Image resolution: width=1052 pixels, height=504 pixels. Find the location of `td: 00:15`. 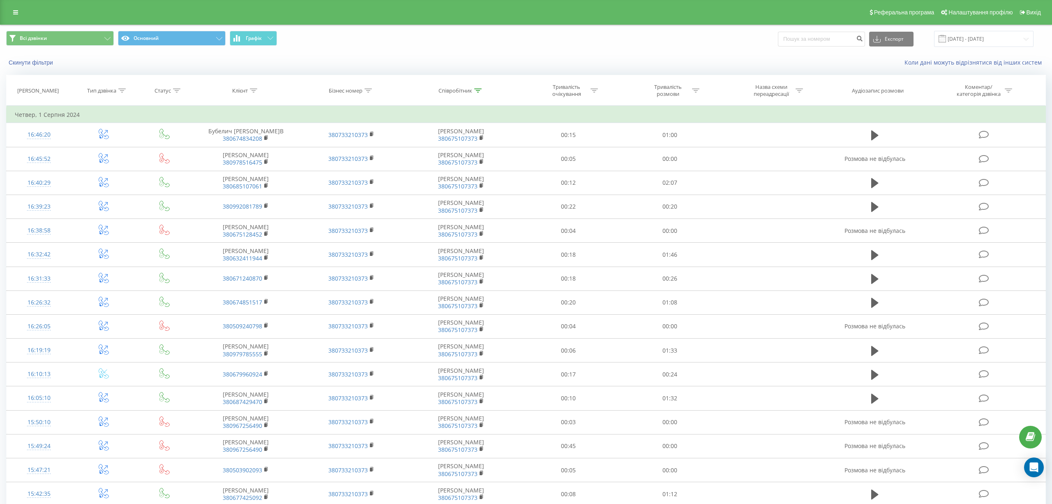

td: 00:15 is located at coordinates (569, 135).